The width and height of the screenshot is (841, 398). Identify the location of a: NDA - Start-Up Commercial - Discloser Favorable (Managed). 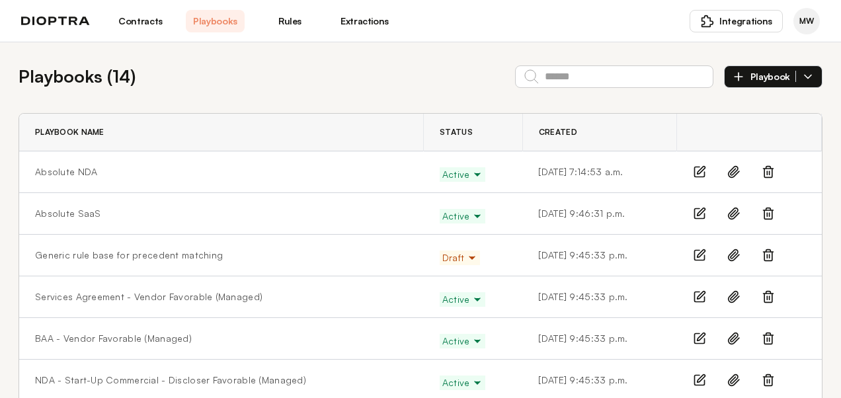
(171, 380).